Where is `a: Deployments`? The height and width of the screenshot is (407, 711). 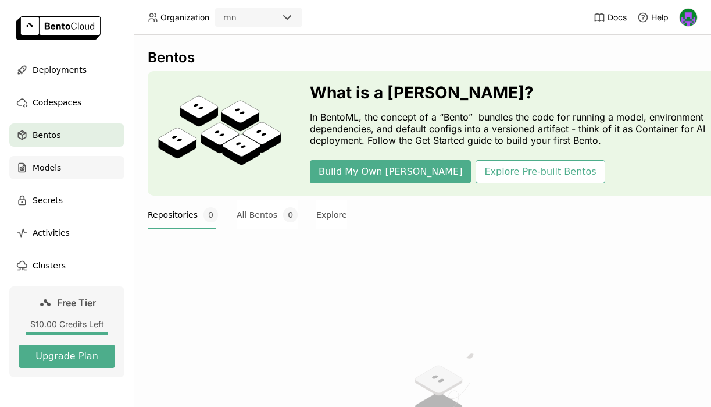
a: Deployments is located at coordinates (67, 70).